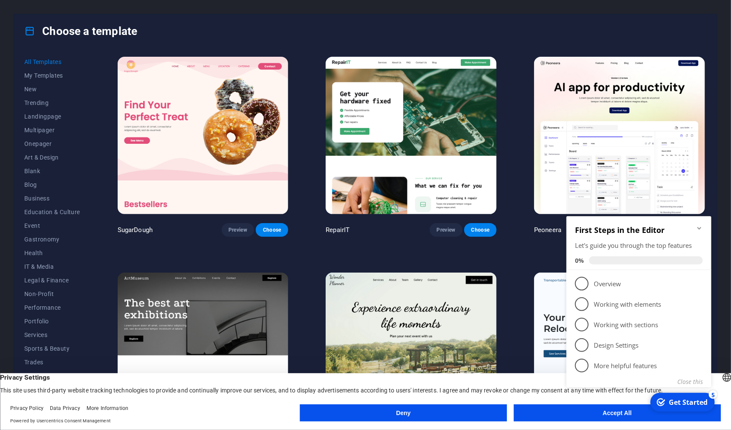  What do you see at coordinates (52, 116) in the screenshot?
I see `span: Landingpage` at bounding box center [52, 116].